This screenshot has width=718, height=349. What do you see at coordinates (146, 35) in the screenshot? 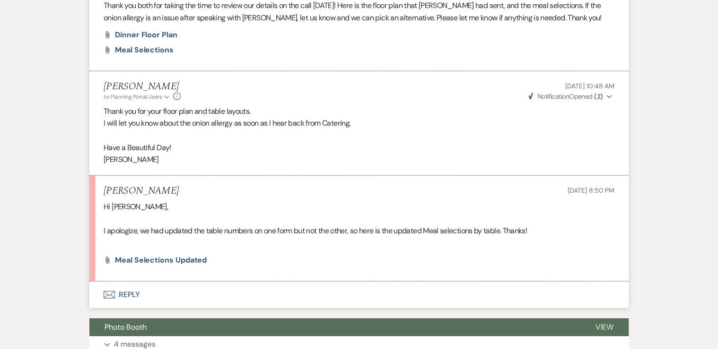
I see `a: Dinner floor plan` at bounding box center [146, 35].